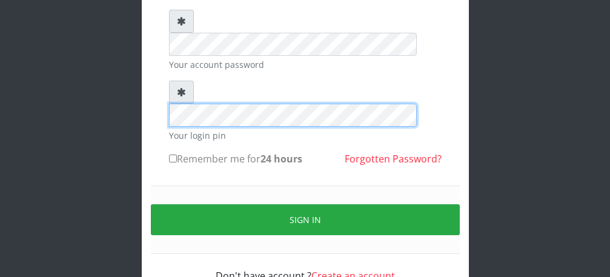 The width and height of the screenshot is (610, 277). I want to click on small: Your account password, so click(305, 64).